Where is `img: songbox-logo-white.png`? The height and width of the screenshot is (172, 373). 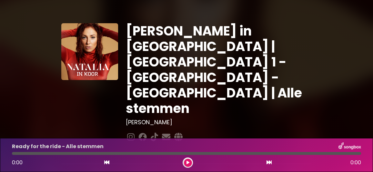 img: songbox-logo-white.png is located at coordinates (349, 146).